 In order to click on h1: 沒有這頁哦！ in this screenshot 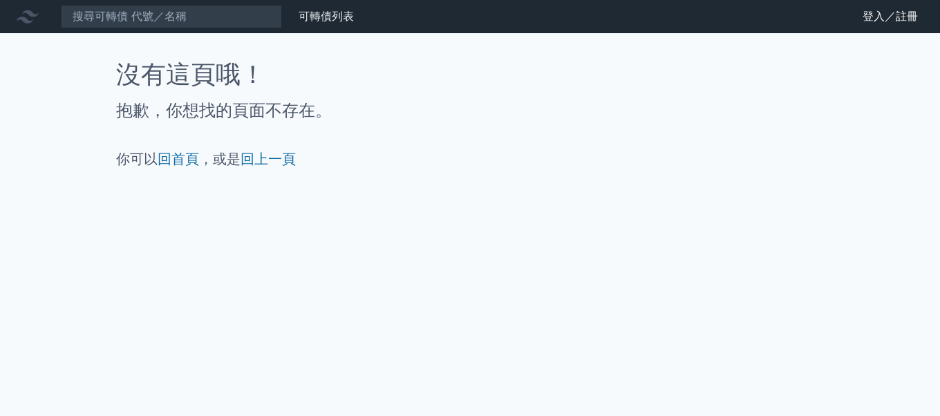, I will do `click(470, 75)`.